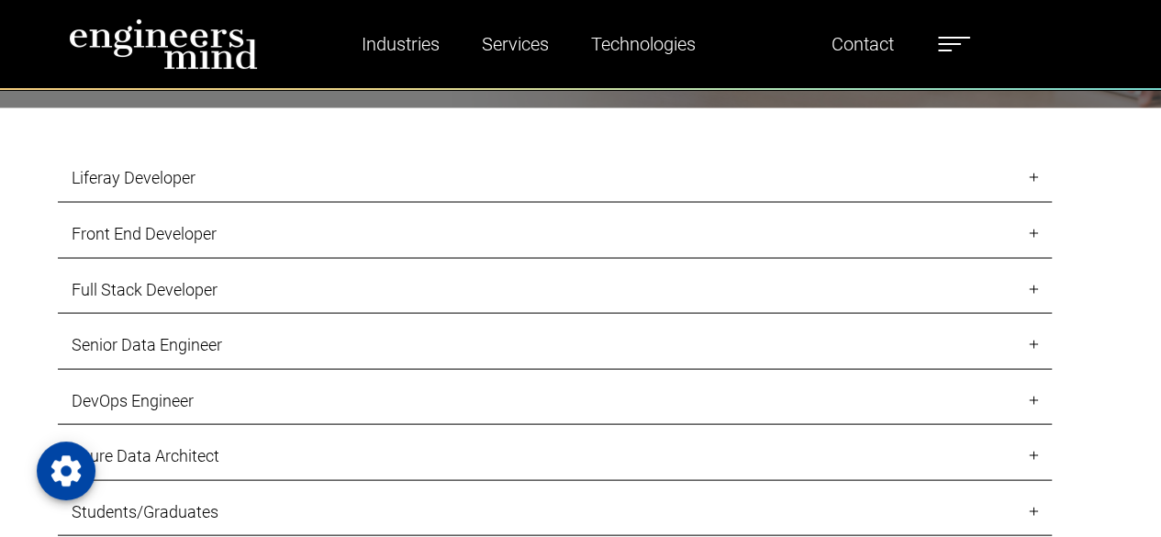 This screenshot has height=537, width=1161. Describe the element at coordinates (400, 44) in the screenshot. I see `a: Industries` at that location.